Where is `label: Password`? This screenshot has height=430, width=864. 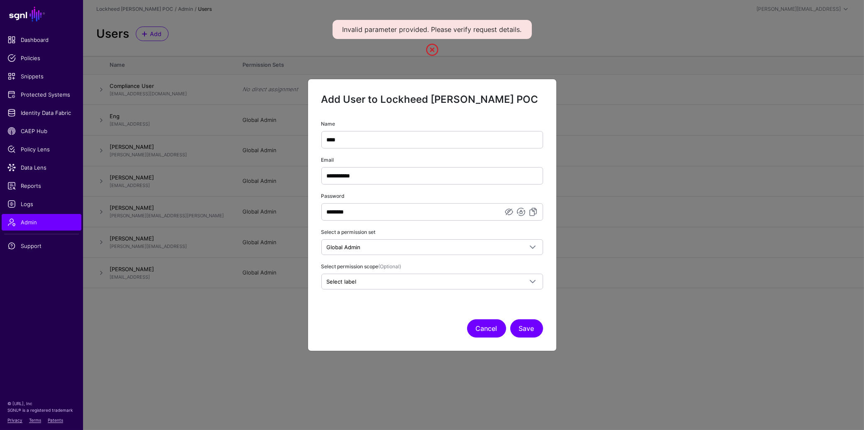
label: Password is located at coordinates (333, 196).